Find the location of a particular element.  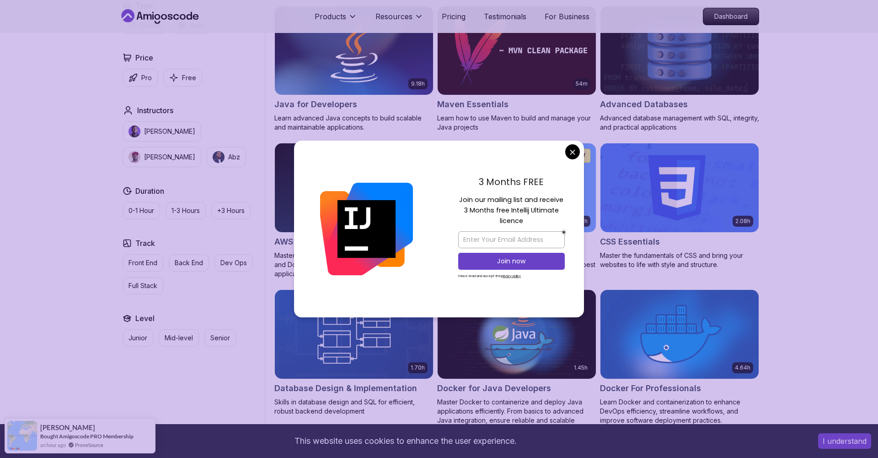

p: 54m is located at coordinates (582, 84).